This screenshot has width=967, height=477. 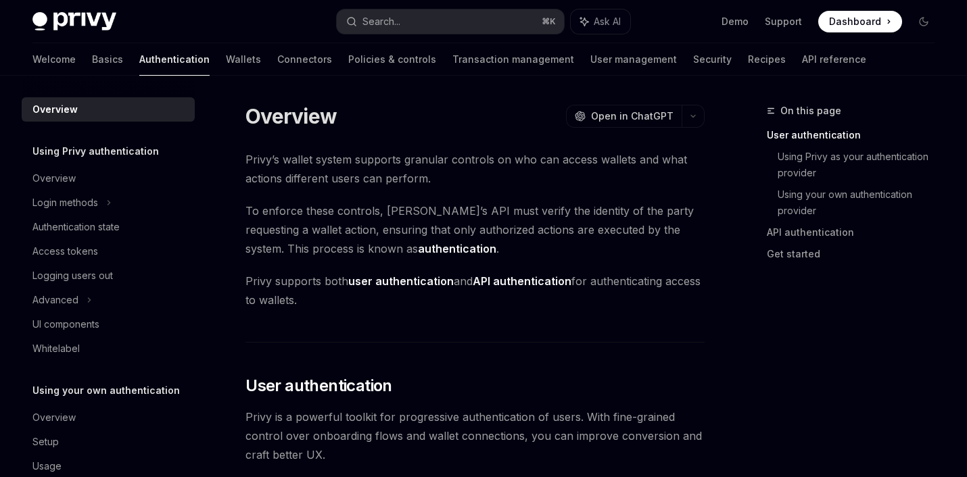 I want to click on div: Setup, so click(x=45, y=442).